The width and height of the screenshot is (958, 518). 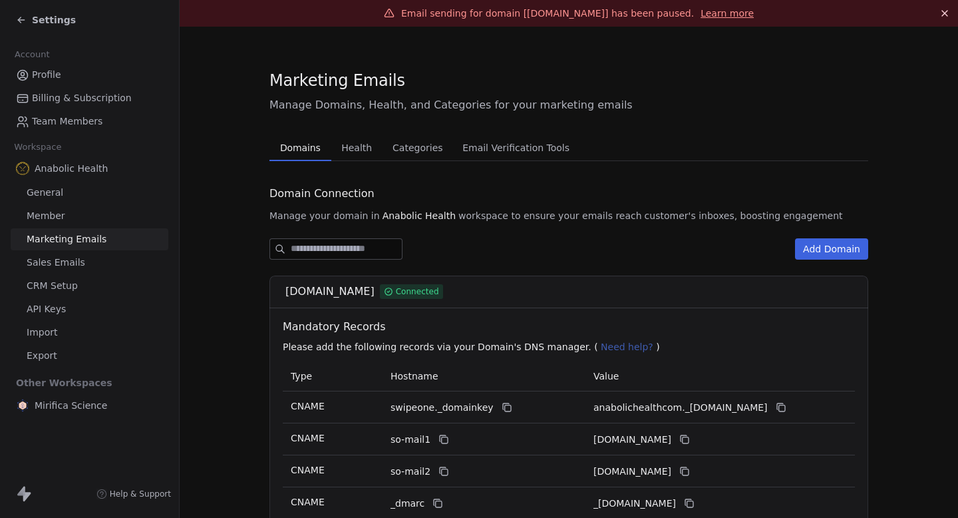 What do you see at coordinates (46, 309) in the screenshot?
I see `span: API Keys` at bounding box center [46, 309].